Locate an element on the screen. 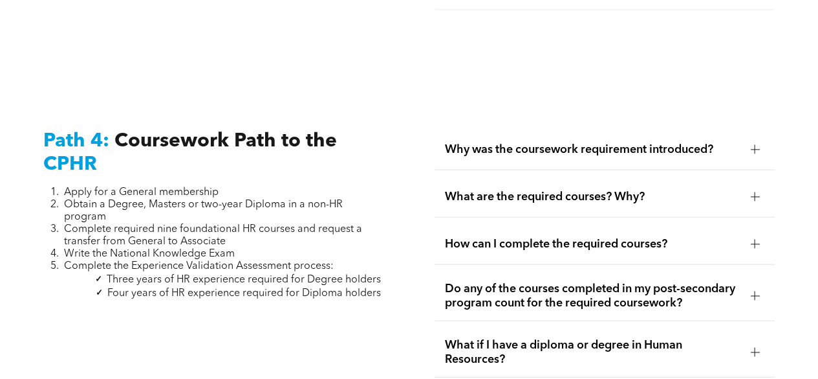 This screenshot has width=818, height=379. span: Apply for a General membership is located at coordinates (141, 192).